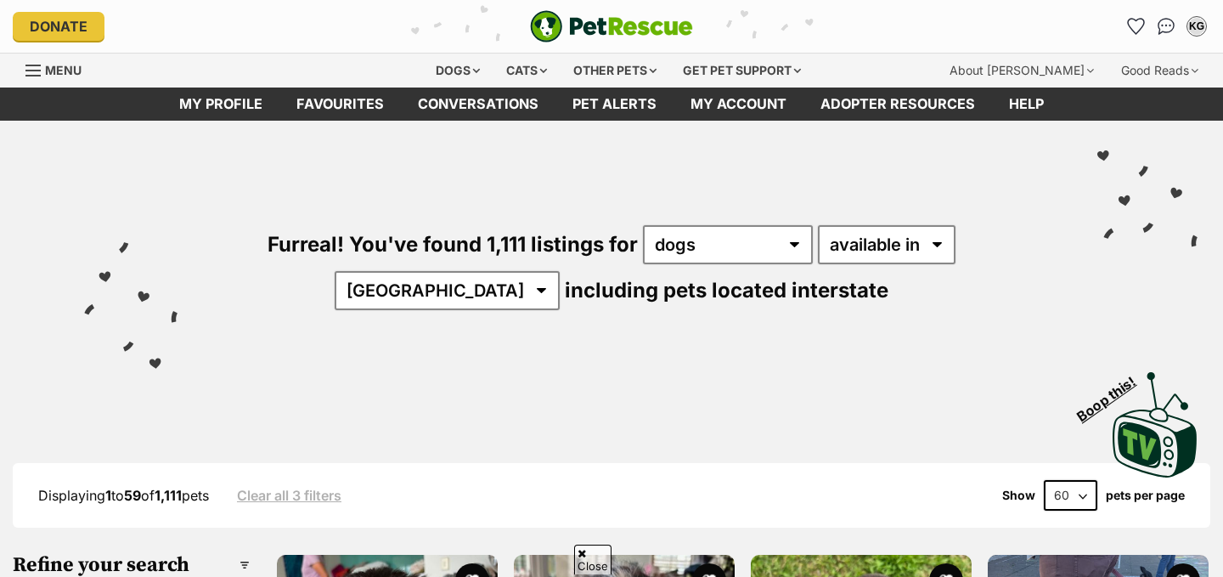 The image size is (1223, 577). What do you see at coordinates (108, 495) in the screenshot?
I see `strong: 1` at bounding box center [108, 495].